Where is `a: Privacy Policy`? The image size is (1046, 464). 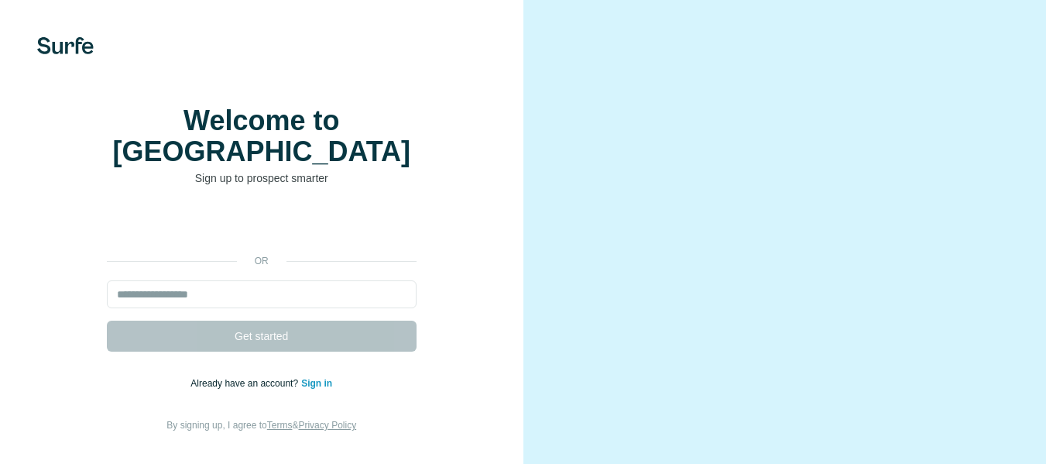 a: Privacy Policy is located at coordinates (327, 425).